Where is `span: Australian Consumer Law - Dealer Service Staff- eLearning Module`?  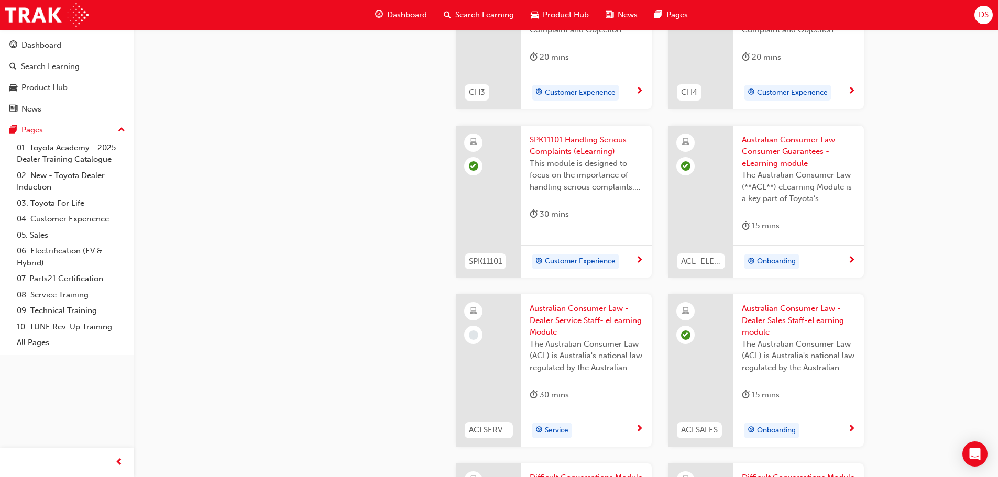
span: Australian Consumer Law - Dealer Service Staff- eLearning Module is located at coordinates (586, 320).